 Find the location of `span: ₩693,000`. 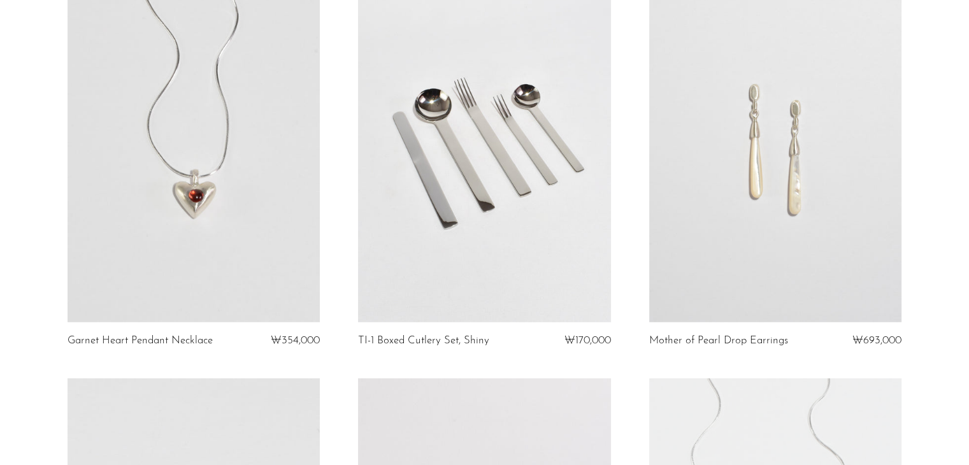

span: ₩693,000 is located at coordinates (876, 340).